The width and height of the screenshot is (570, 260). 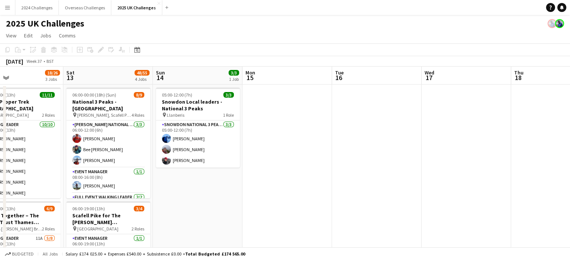 I want to click on div: 05:00-12:00 (7h)3/3Snowdon Local leaders - National 3 Peaks Llanberis1 RoleSnowdon National 3 Pea..., so click(x=198, y=128).